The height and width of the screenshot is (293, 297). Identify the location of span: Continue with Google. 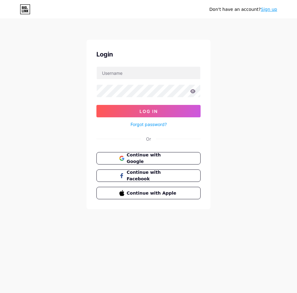
(152, 158).